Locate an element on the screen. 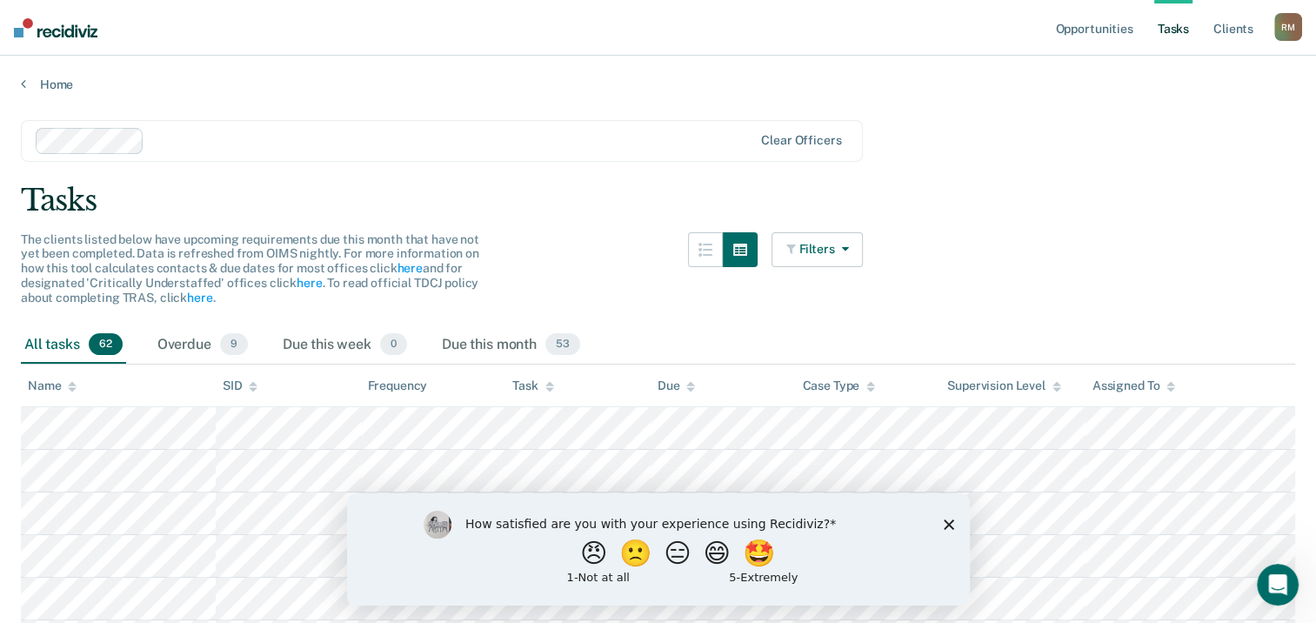 The height and width of the screenshot is (623, 1316). img: Profile image for Kim is located at coordinates (90, 31).